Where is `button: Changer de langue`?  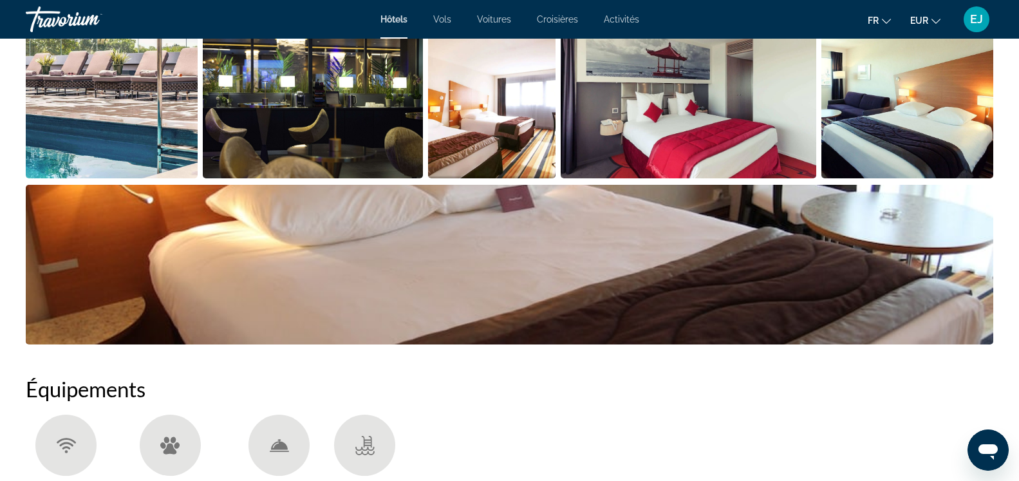
button: Changer de langue is located at coordinates (879, 20).